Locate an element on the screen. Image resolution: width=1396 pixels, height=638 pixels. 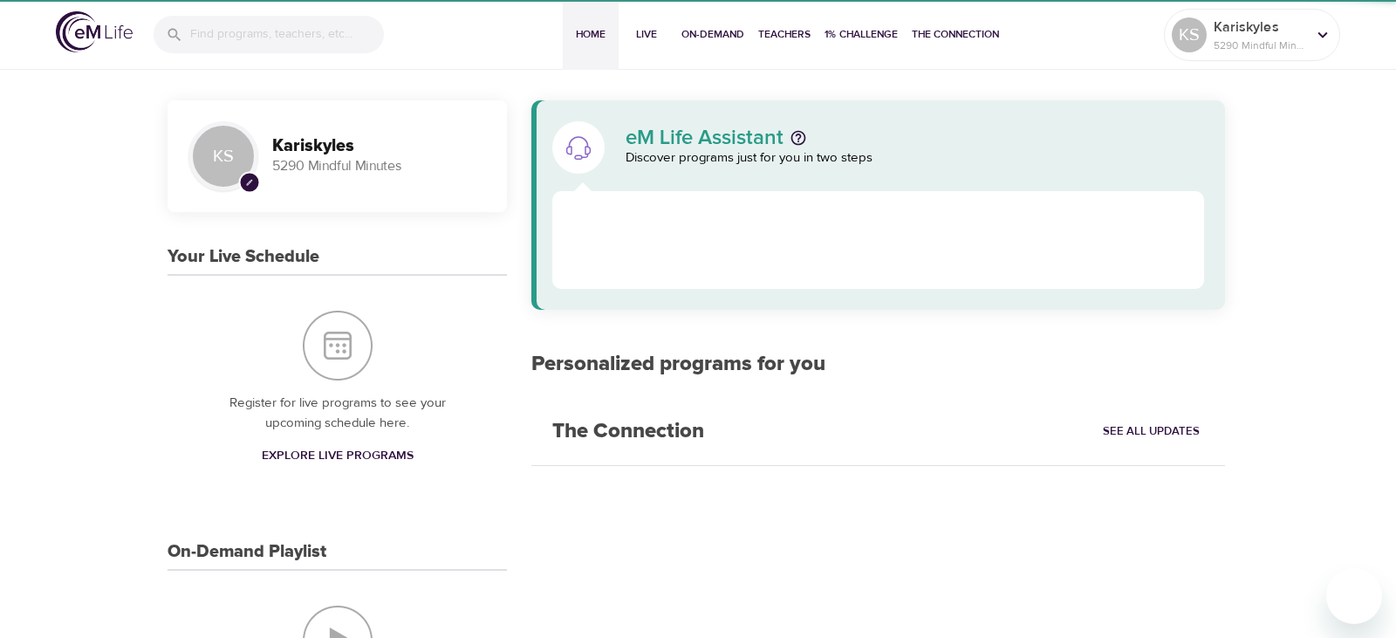
a: Explore Live Programs is located at coordinates (338, 455).